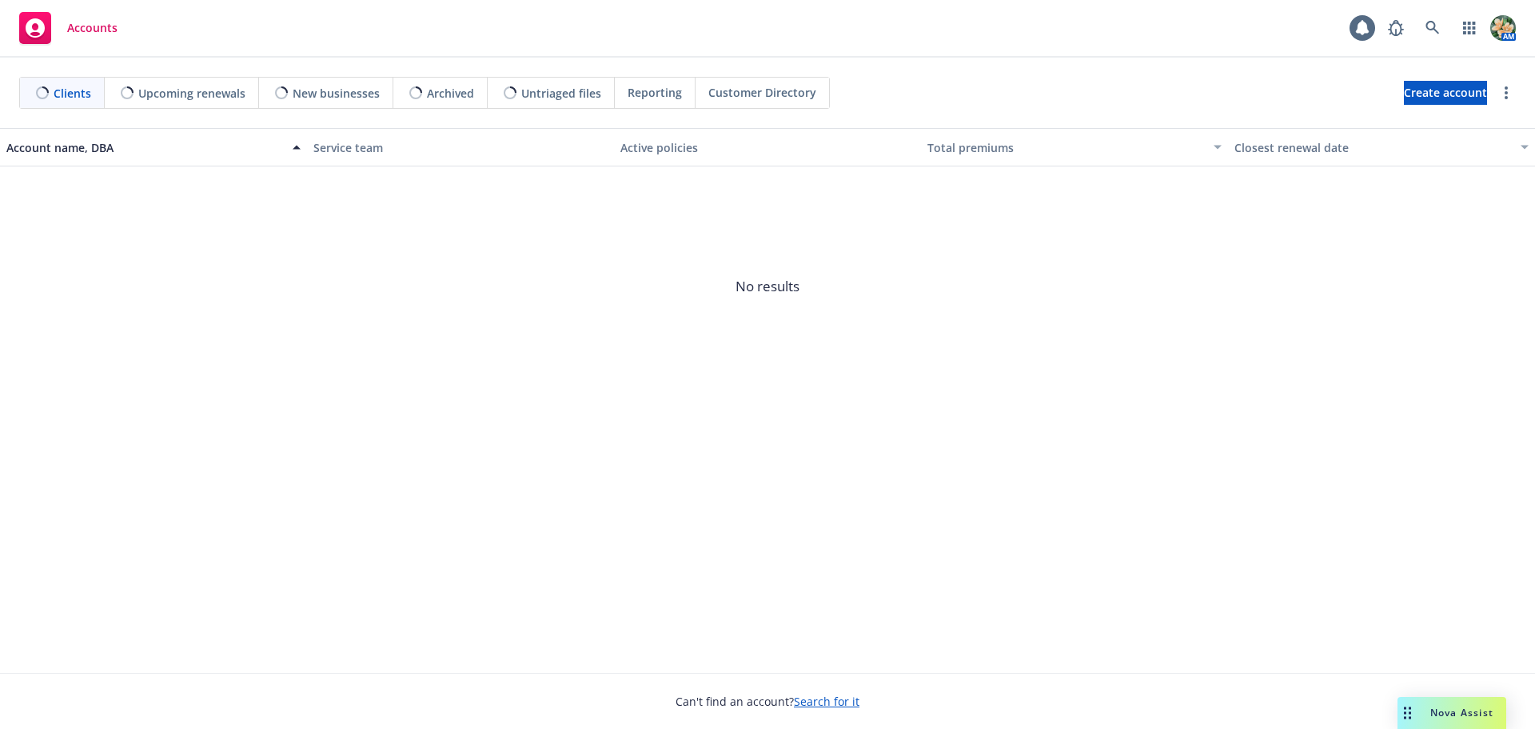 Image resolution: width=1535 pixels, height=729 pixels. What do you see at coordinates (762, 92) in the screenshot?
I see `span: Customer Directory` at bounding box center [762, 92].